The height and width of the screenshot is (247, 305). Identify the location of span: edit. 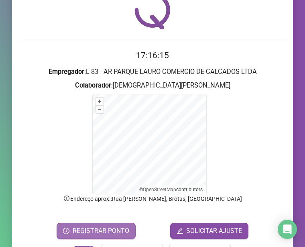
(180, 231).